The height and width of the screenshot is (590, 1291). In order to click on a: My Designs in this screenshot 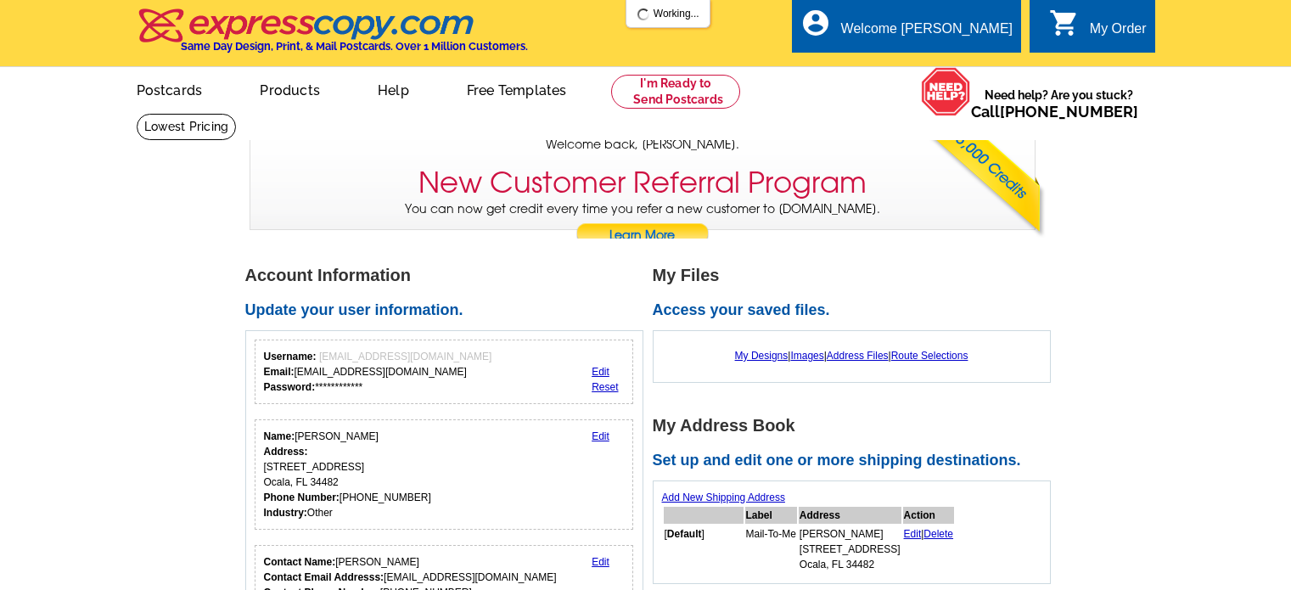, I will do `click(761, 356)`.